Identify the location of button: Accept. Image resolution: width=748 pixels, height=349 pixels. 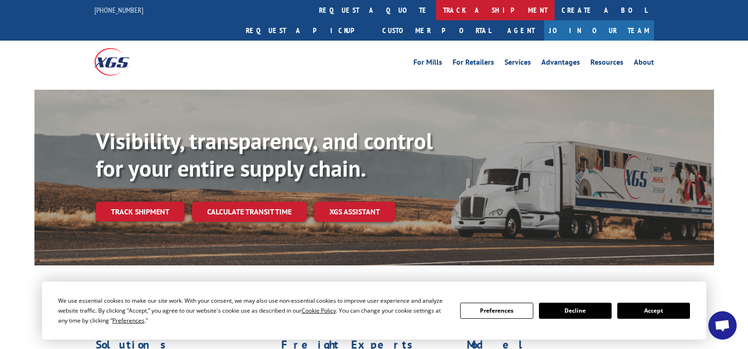
(653, 310).